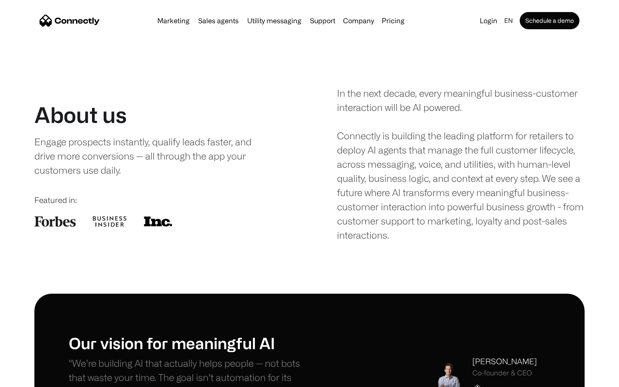  I want to click on div: Engage prospects instantly, qualify leads faster, and drive more conversions — all through the ap..., so click(152, 156).